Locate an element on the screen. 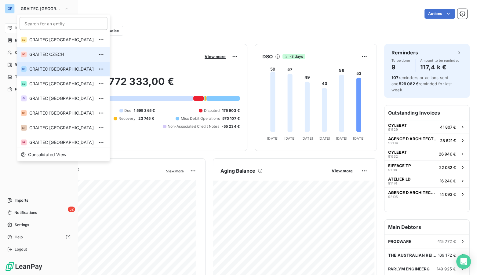 This screenshot has height=275, width=477. div: GG is located at coordinates (24, 84).